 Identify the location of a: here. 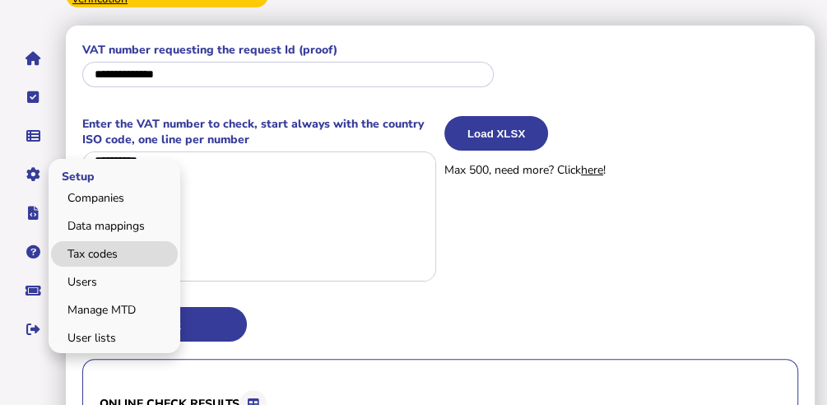
(592, 170).